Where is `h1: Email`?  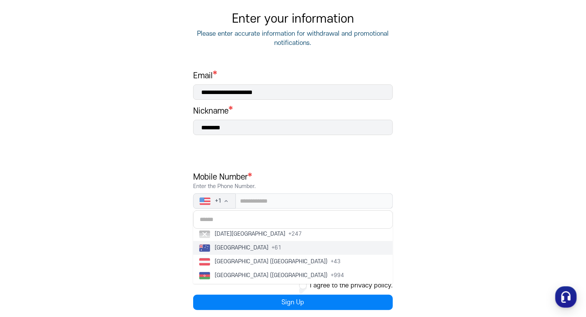
h1: Email is located at coordinates (293, 76).